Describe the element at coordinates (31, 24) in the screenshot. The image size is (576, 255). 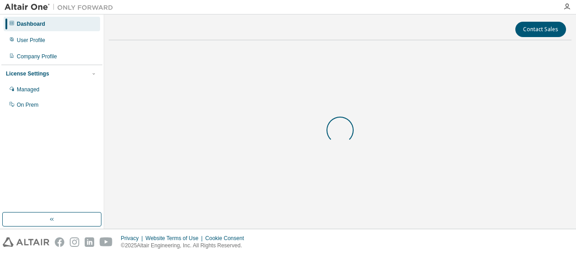
I see `div: Dashboard` at that location.